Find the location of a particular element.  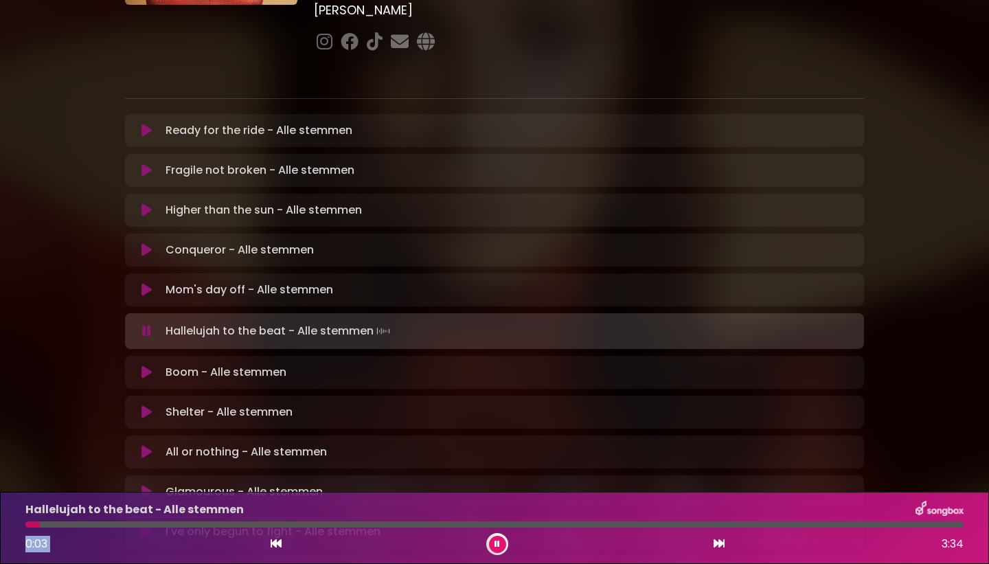

p: Boom - Alle stemmen is located at coordinates (226, 372).